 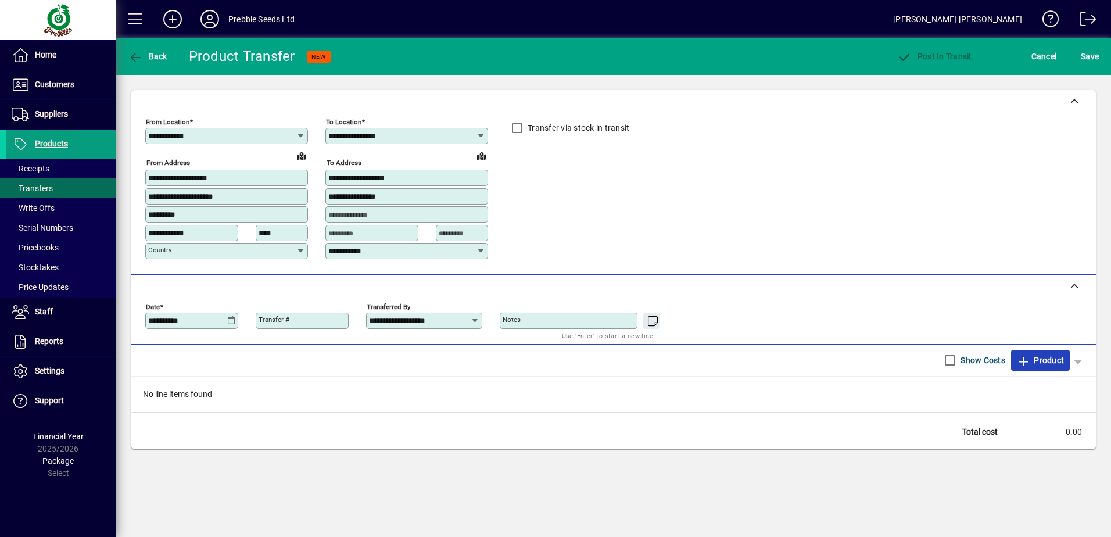 I want to click on button: Add, so click(x=173, y=19).